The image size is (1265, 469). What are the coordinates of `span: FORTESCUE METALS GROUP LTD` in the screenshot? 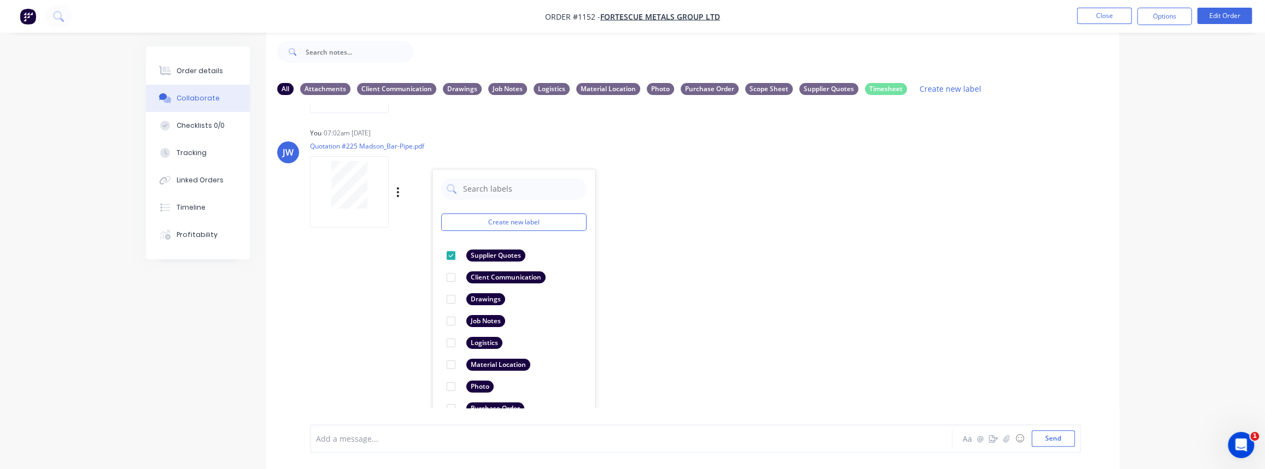 It's located at (660, 16).